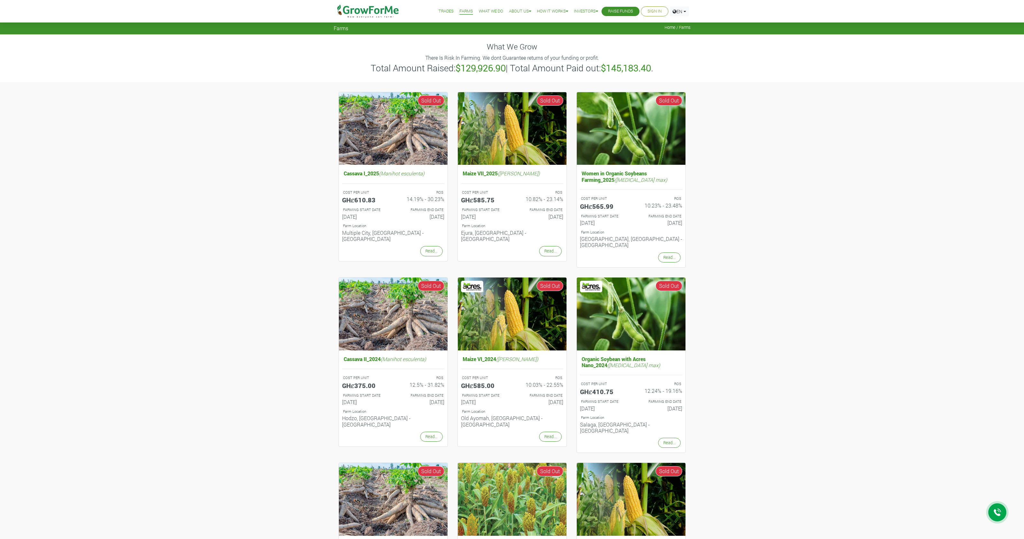  What do you see at coordinates (659, 391) in the screenshot?
I see `h6: 12.24% - 19.16%` at bounding box center [659, 391].